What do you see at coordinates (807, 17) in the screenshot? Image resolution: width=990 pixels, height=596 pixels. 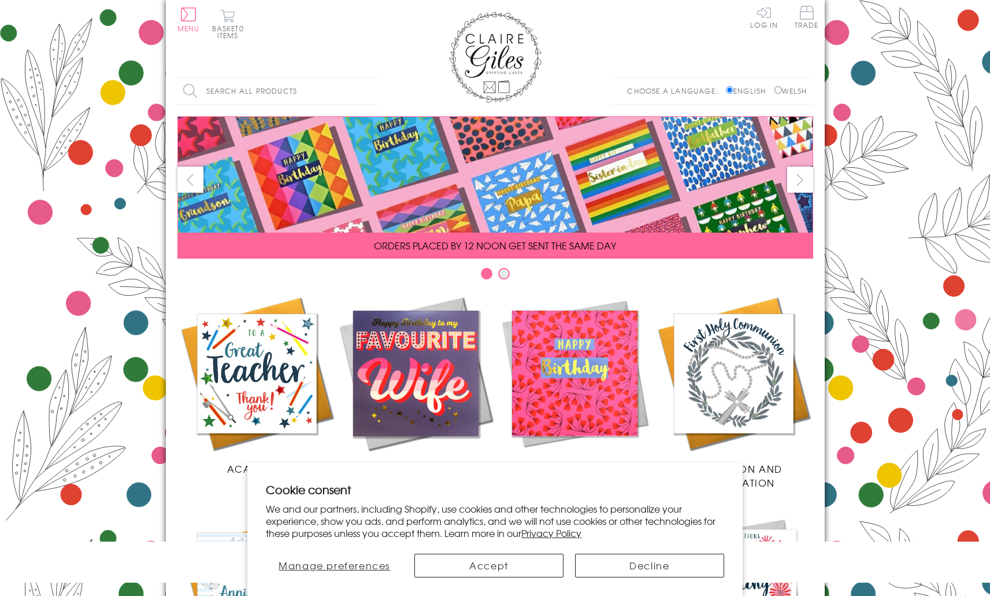 I see `span: Trade` at bounding box center [807, 17].